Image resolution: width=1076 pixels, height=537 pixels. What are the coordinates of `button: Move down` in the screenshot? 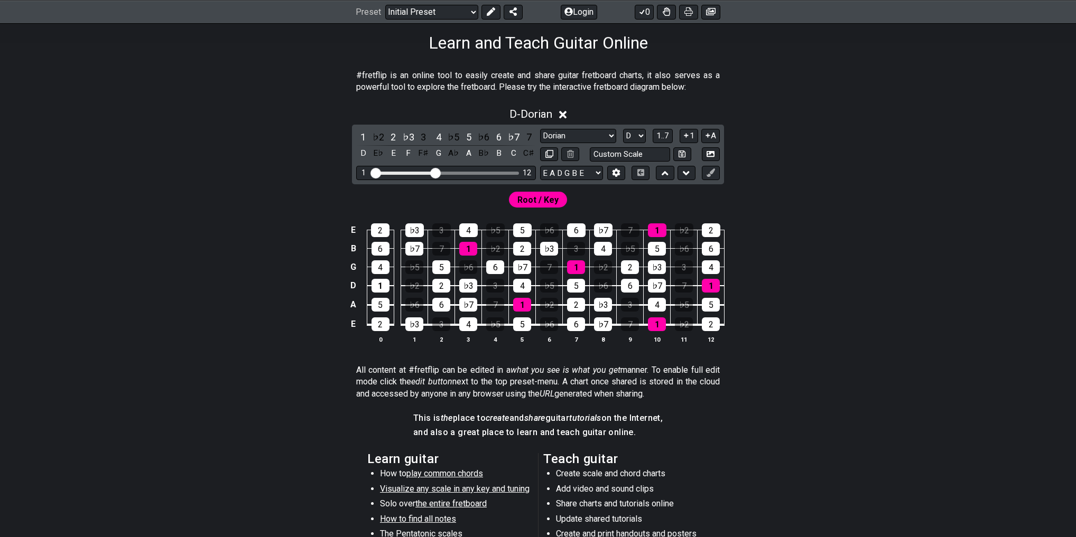 It's located at (686, 173).